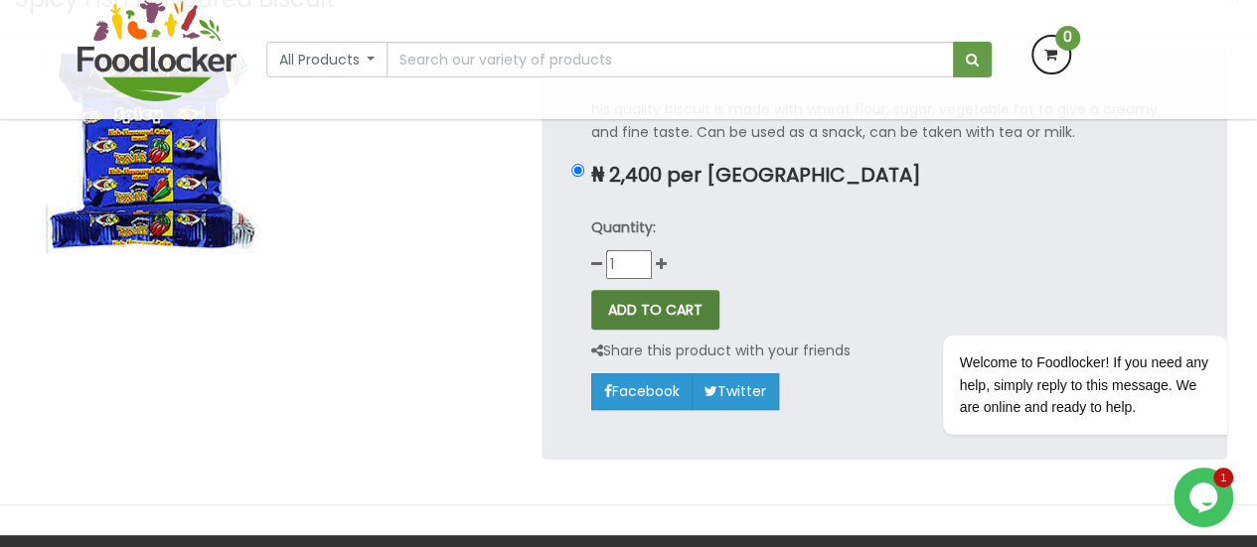 This screenshot has height=547, width=1257. What do you see at coordinates (623, 228) in the screenshot?
I see `strong: Quantity:` at bounding box center [623, 228].